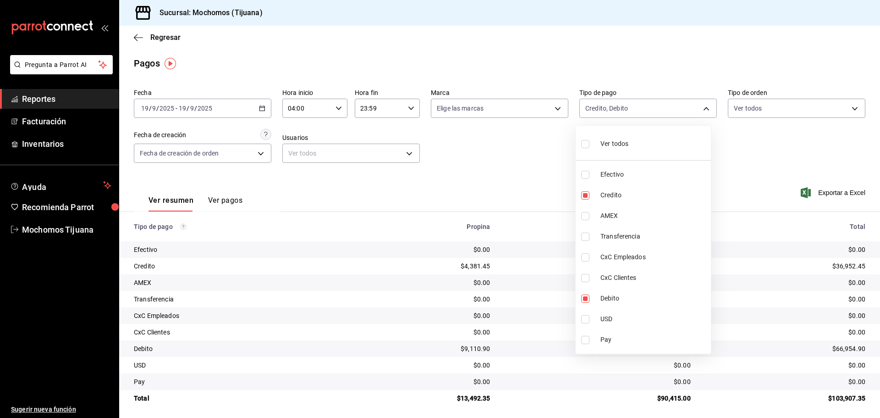  Describe the element at coordinates (654, 215) in the screenshot. I see `span: AMEX` at that location.